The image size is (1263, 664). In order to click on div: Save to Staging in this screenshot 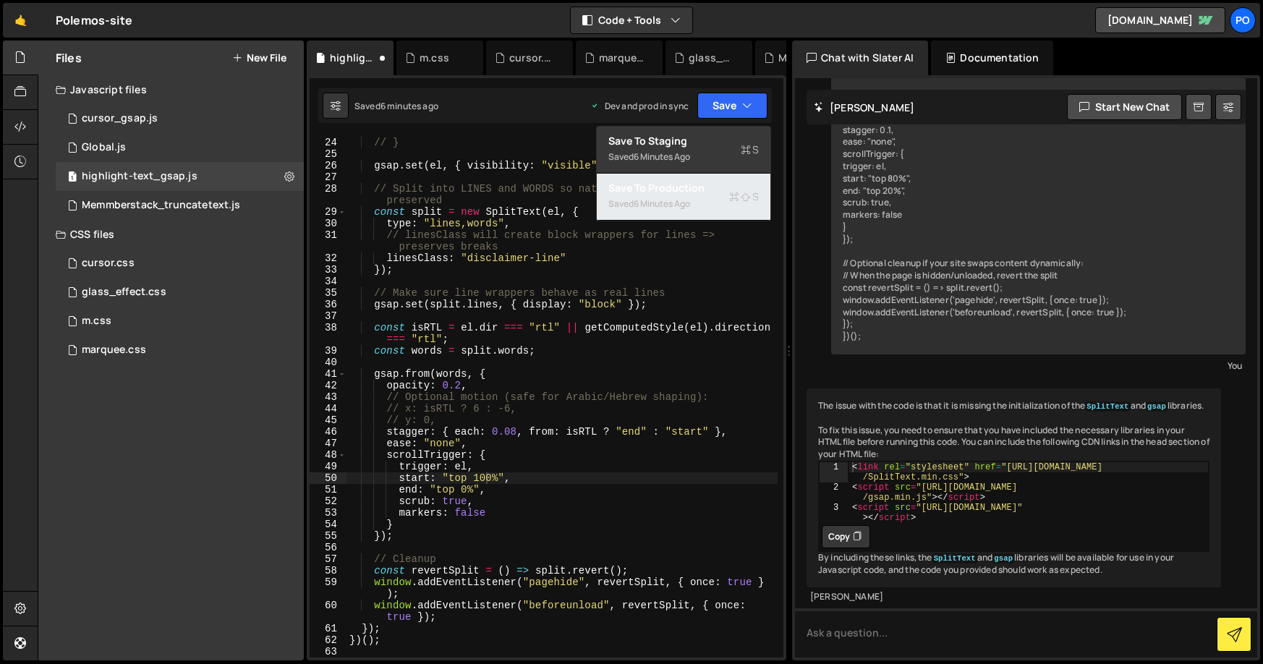, I will do `click(684, 141)`.